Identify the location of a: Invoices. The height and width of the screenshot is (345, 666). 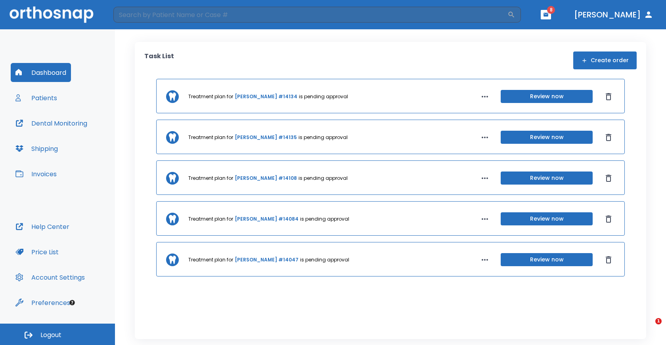
(36, 174).